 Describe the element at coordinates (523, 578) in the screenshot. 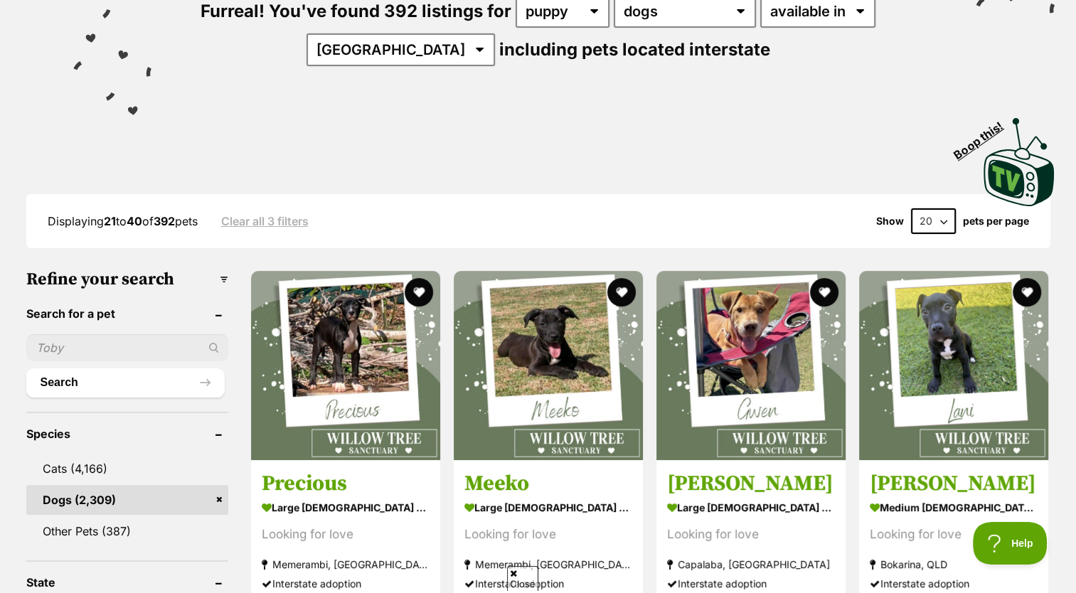

I see `span: Close` at that location.